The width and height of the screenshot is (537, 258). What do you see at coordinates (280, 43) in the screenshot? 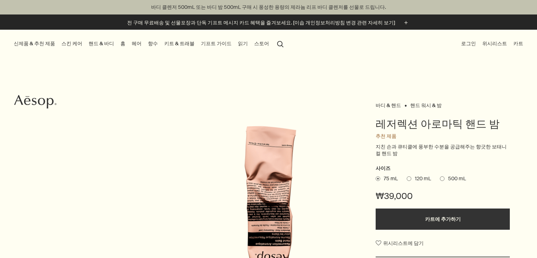
I see `button: 검색창 열기` at bounding box center [280, 43].